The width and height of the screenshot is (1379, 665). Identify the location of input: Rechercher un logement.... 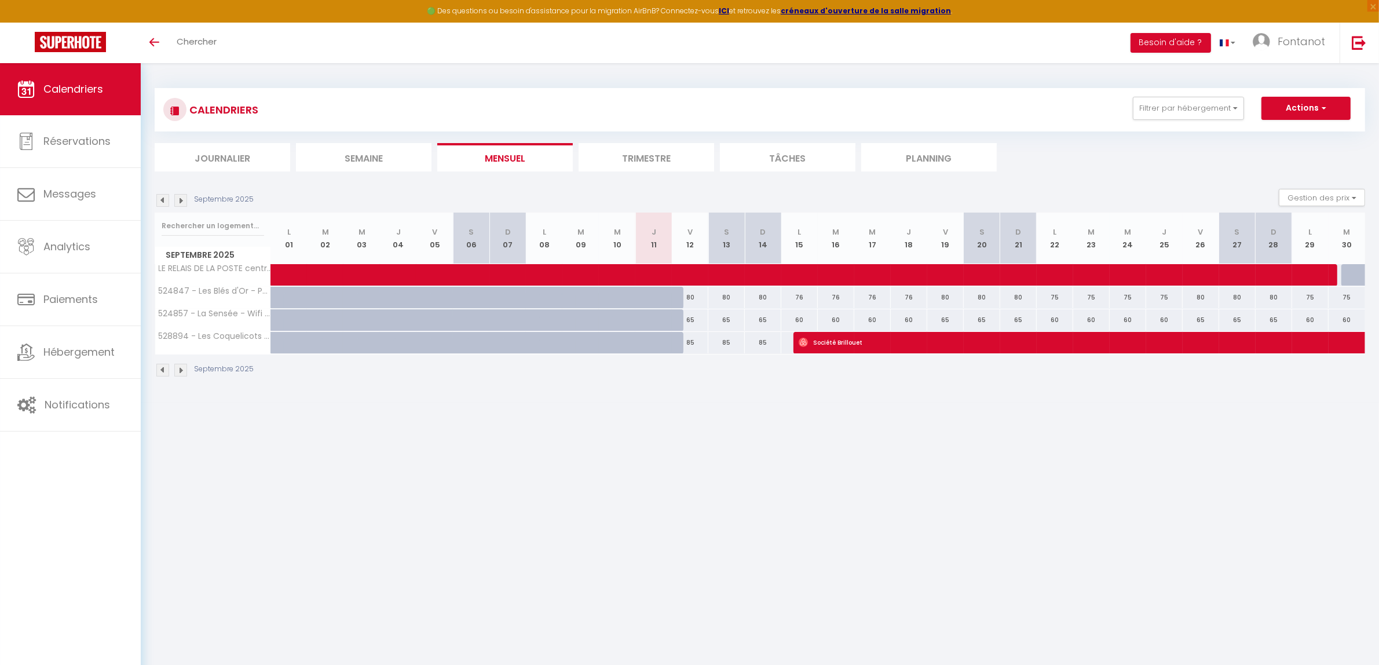
(213, 226).